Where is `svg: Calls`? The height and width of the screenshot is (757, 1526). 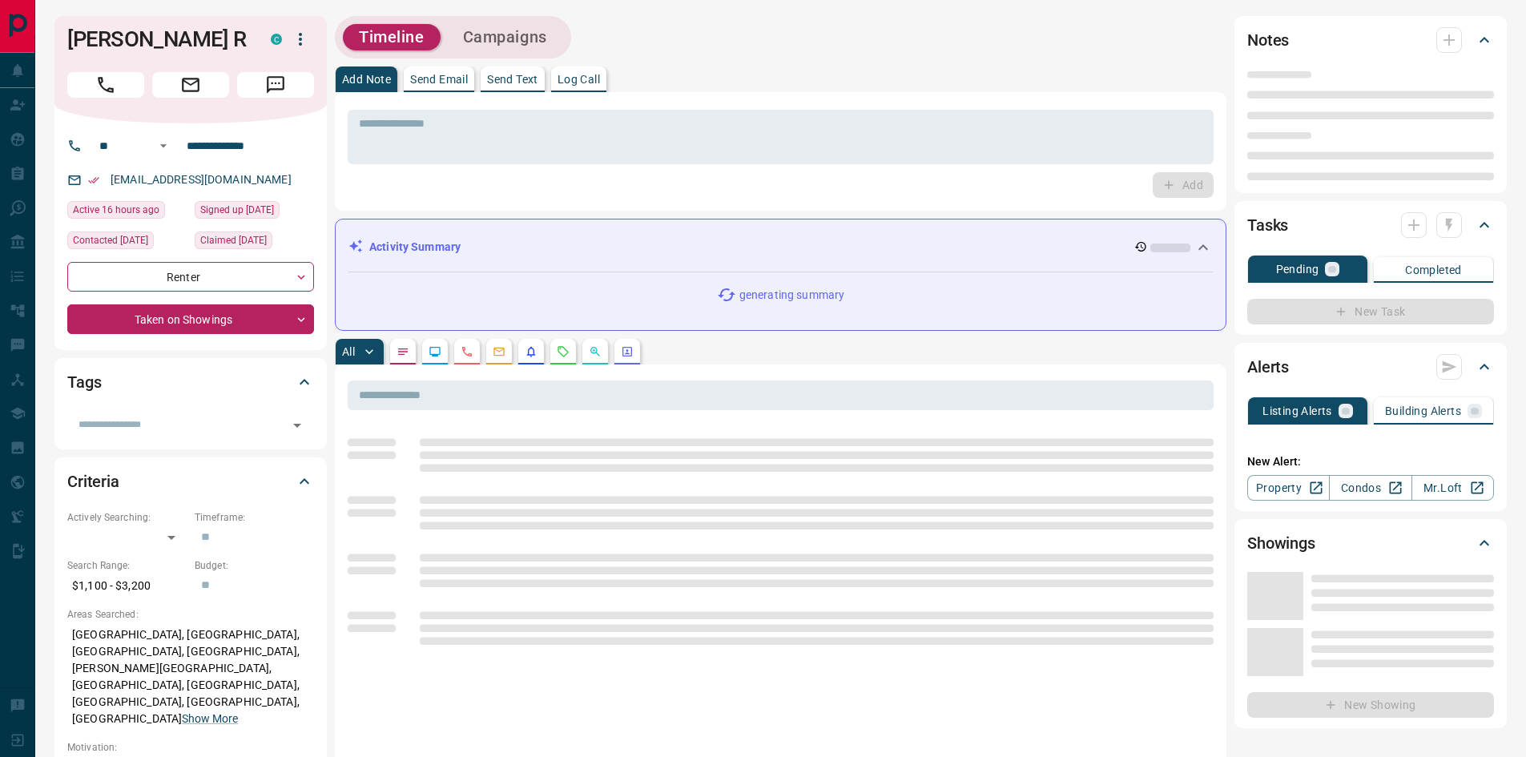
svg: Calls is located at coordinates (467, 352).